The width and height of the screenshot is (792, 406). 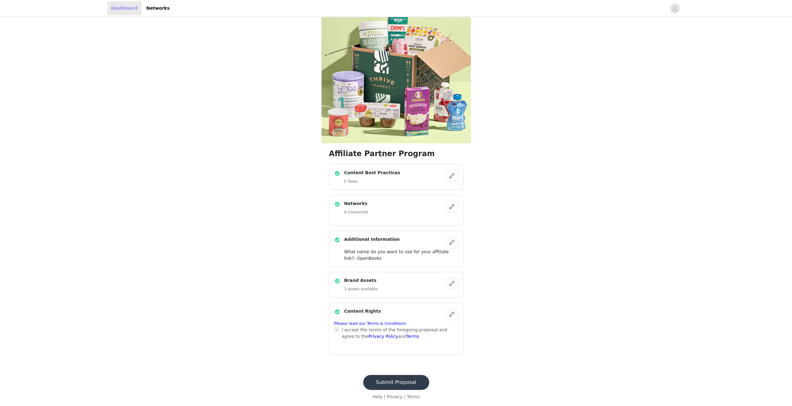 I want to click on h4: Content Rights, so click(x=363, y=311).